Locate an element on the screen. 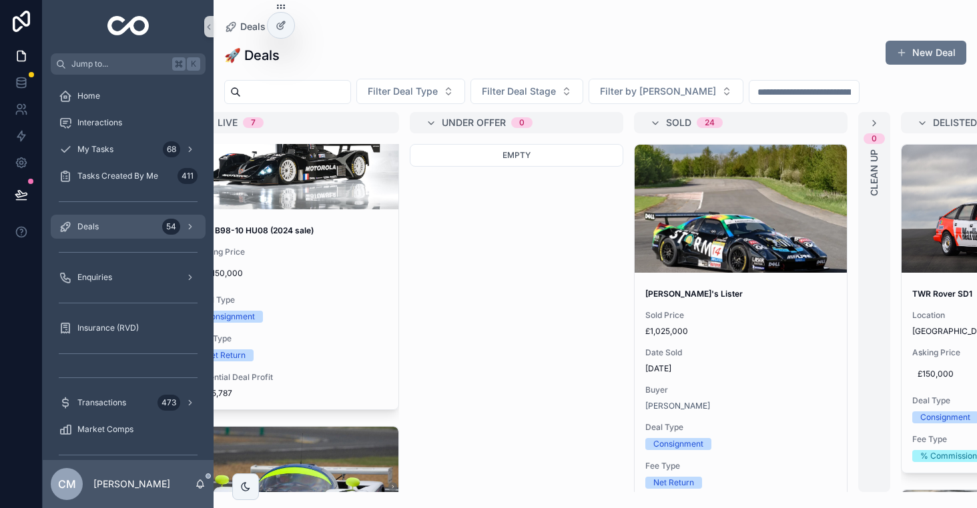  div: scrollable content is located at coordinates (128, 268).